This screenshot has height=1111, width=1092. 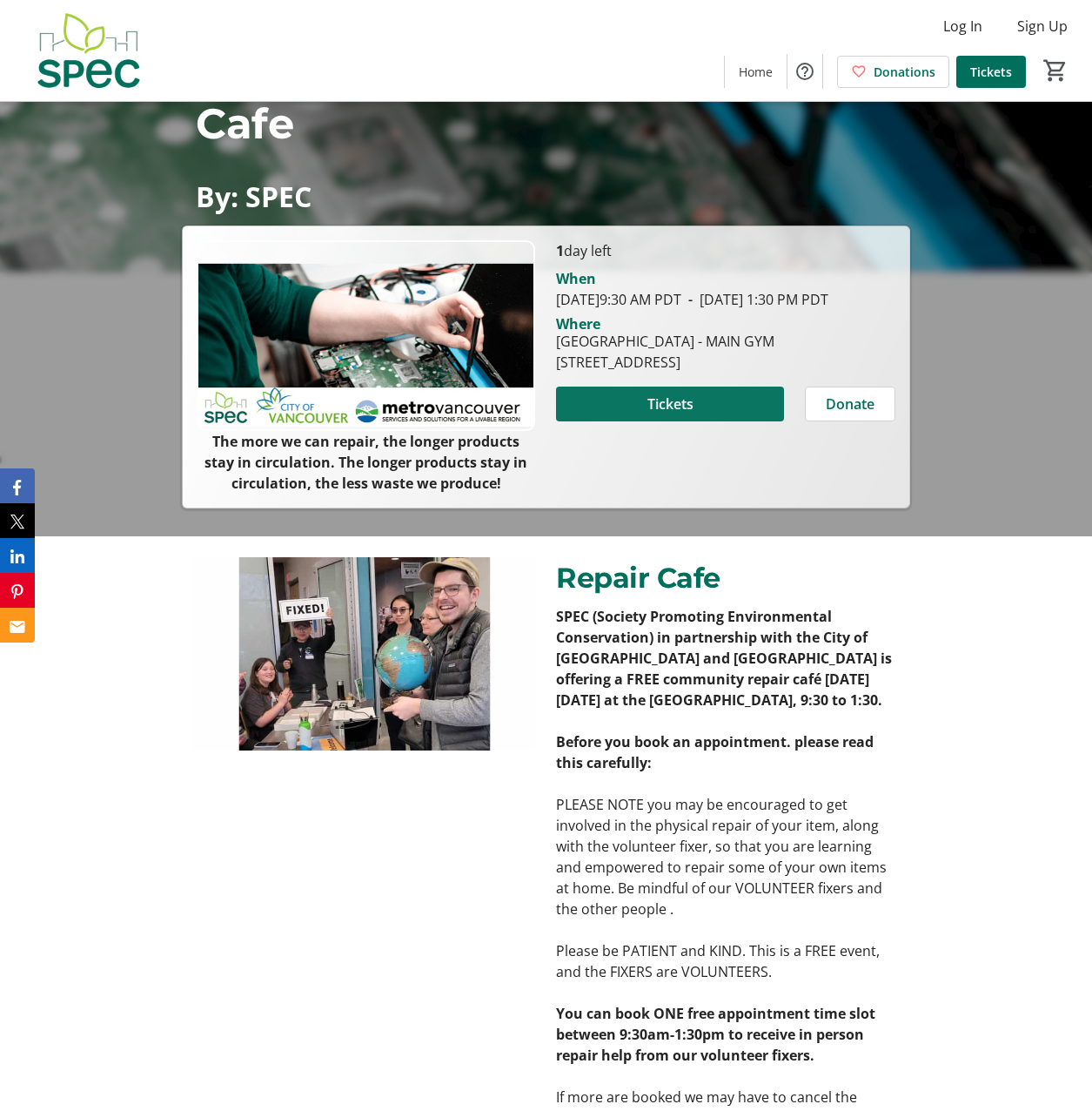 What do you see at coordinates (755, 72) in the screenshot?
I see `span: Home` at bounding box center [755, 72].